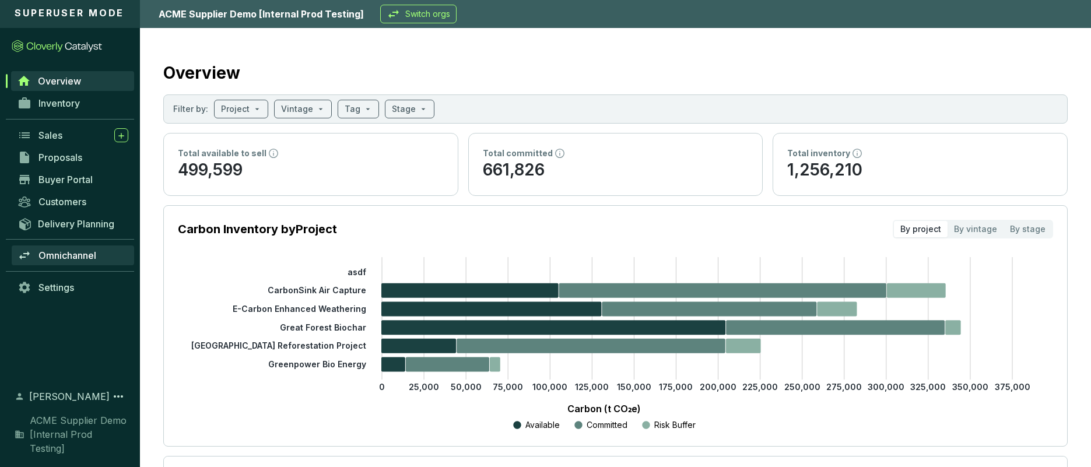 The height and width of the screenshot is (467, 1091). I want to click on p: Switch orgs, so click(427, 14).